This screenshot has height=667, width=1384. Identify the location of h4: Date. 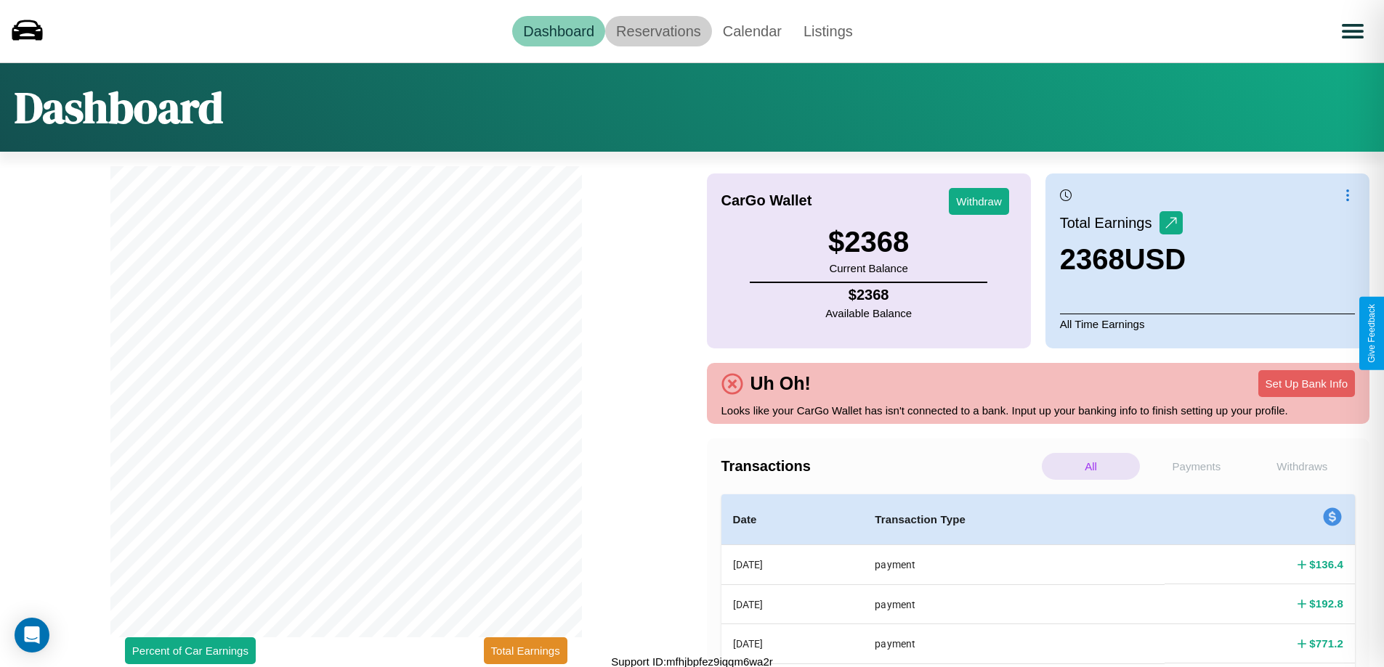
(792, 520).